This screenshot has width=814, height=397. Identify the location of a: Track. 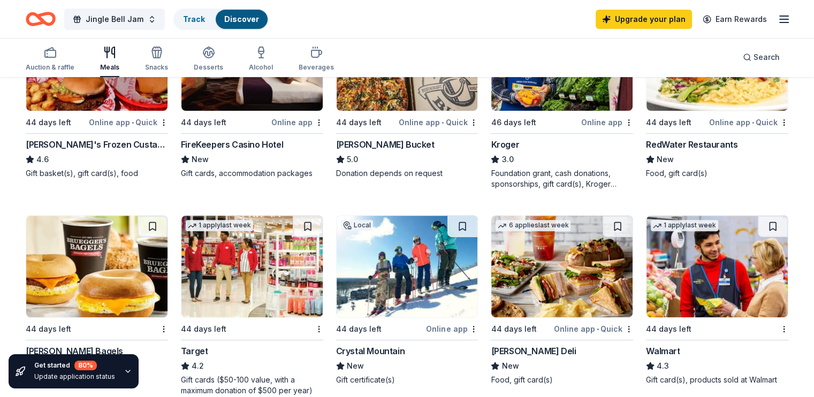
(194, 19).